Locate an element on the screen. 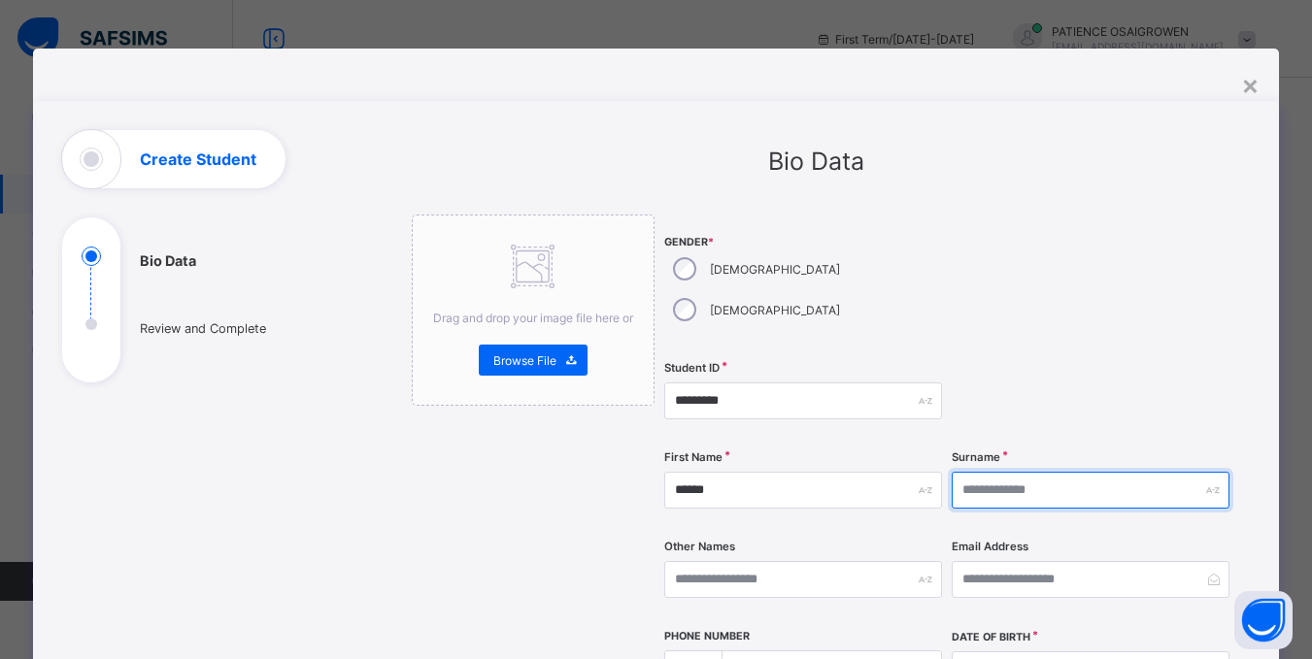 The width and height of the screenshot is (1312, 659). div: Drag and drop your image file here orBrowse File is located at coordinates (533, 310).